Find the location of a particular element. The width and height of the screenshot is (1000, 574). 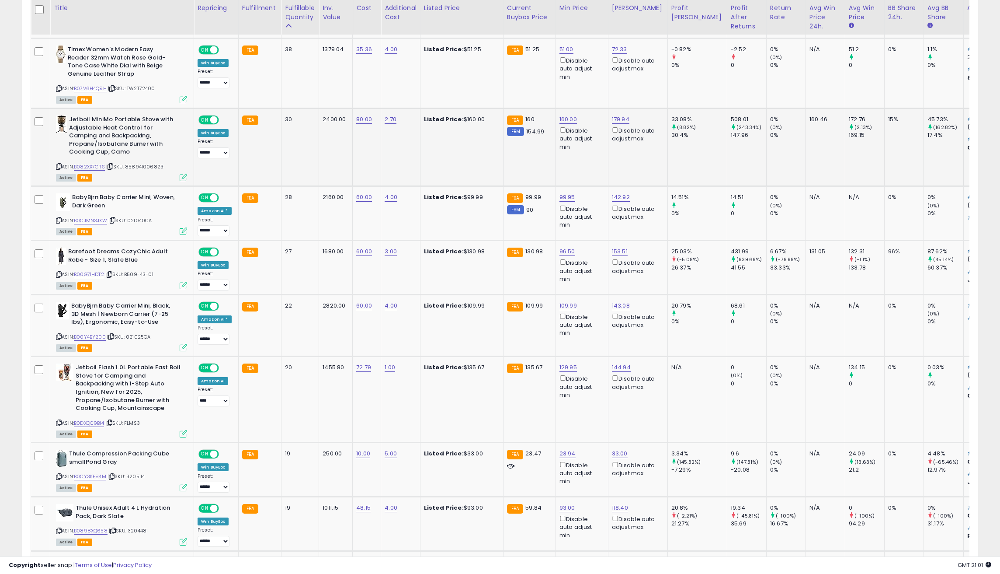

b: Jetboil Flash 1.0L Portable Fast Boil Stove for Camping and Backpacking with 1-Step Auto Ignition... is located at coordinates (129, 389).